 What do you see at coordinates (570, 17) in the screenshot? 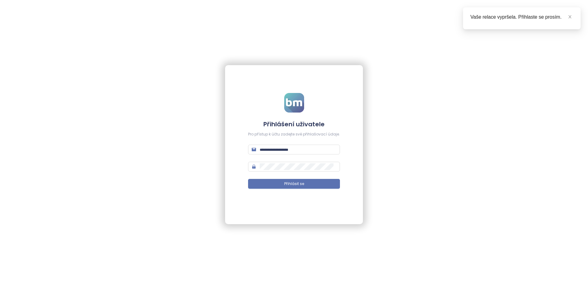
I see `span: close` at bounding box center [570, 17].